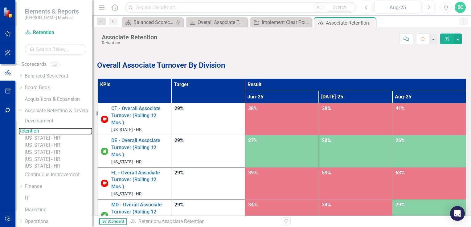 Image resolution: width=471 pixels, height=227 pixels. What do you see at coordinates (59, 222) in the screenshot?
I see `a: Operations` at bounding box center [59, 222].